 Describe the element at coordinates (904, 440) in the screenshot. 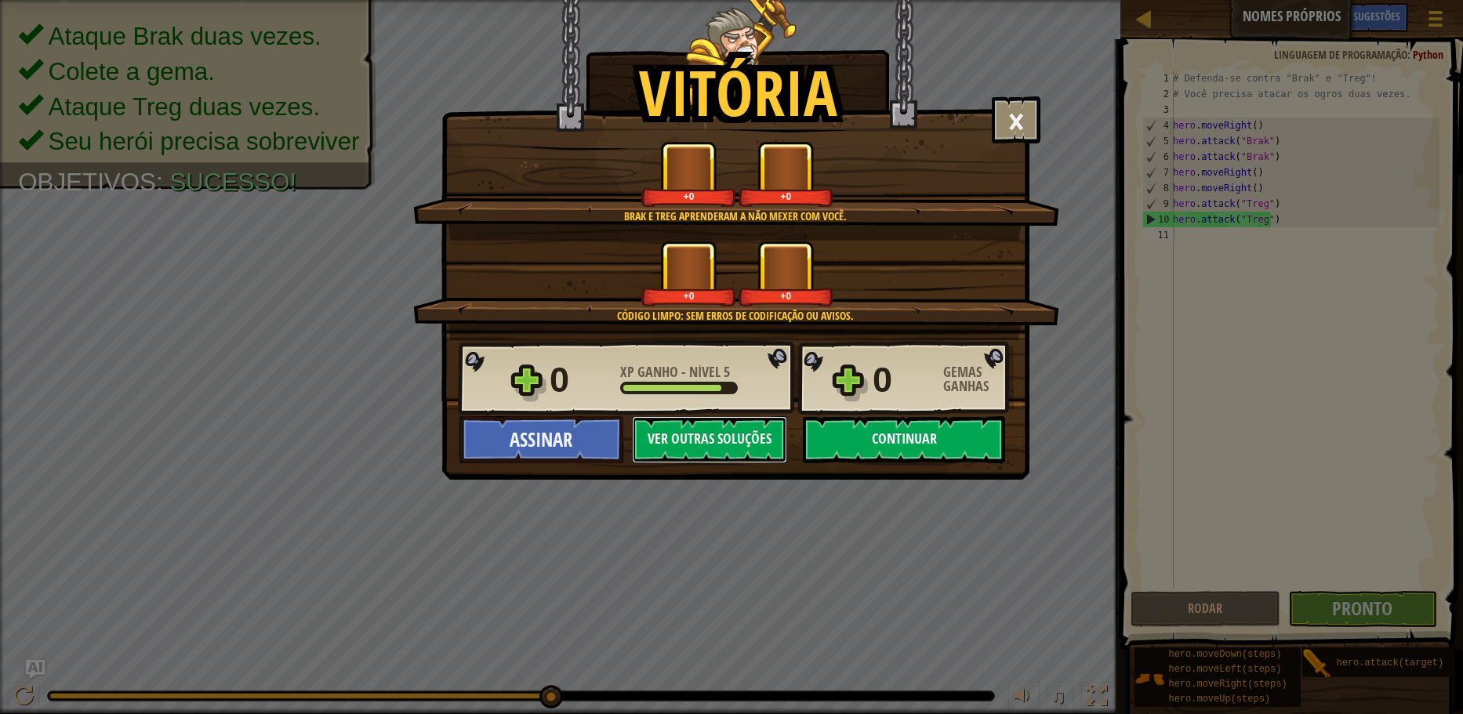

I see `button: Continuar` at that location.